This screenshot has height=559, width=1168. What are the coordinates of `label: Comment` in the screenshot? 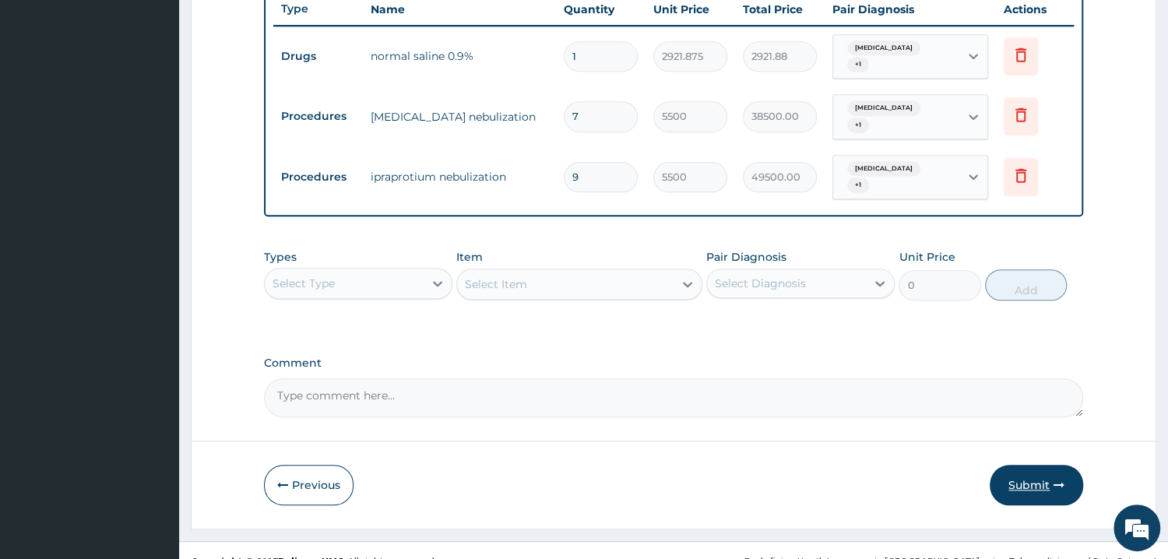 It's located at (674, 363).